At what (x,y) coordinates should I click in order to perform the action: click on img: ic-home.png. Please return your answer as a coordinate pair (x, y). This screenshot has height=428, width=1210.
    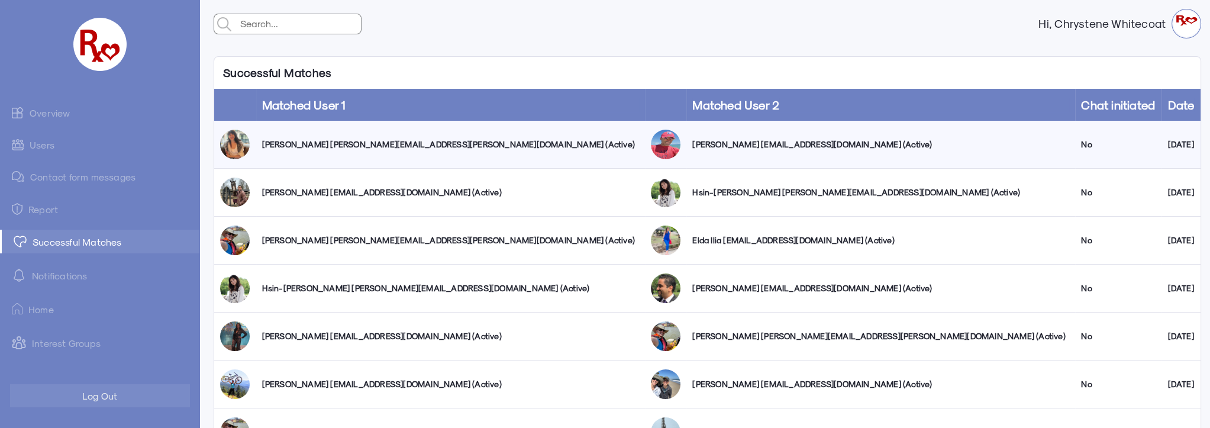
    Looking at the image, I should click on (17, 309).